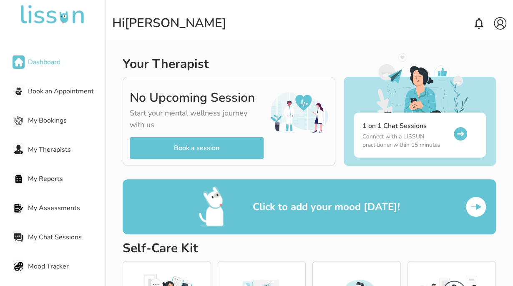 This screenshot has height=286, width=513. Describe the element at coordinates (66, 150) in the screenshot. I see `span: My Therapists` at that location.